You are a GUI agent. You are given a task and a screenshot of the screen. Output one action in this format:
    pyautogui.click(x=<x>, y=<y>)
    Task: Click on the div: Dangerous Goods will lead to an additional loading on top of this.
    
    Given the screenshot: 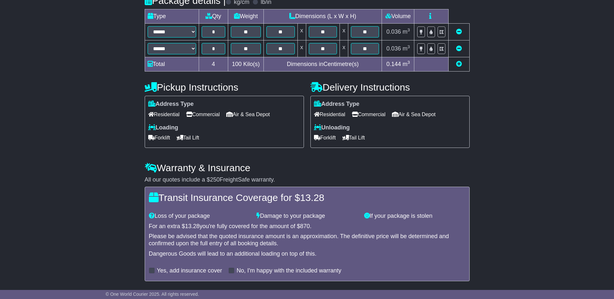 What is the action you would take?
    pyautogui.click(x=307, y=254)
    